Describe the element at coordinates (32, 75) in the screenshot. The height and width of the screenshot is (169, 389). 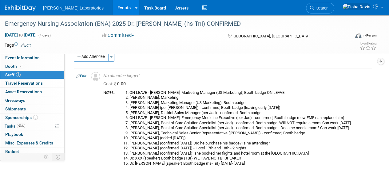
I see `a: Staff1` at that location.